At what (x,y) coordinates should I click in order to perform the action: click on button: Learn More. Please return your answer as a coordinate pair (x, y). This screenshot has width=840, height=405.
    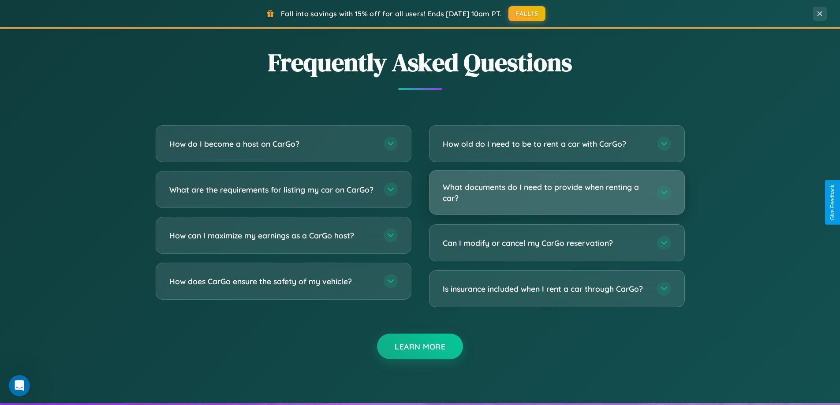
    Looking at the image, I should click on (420, 347).